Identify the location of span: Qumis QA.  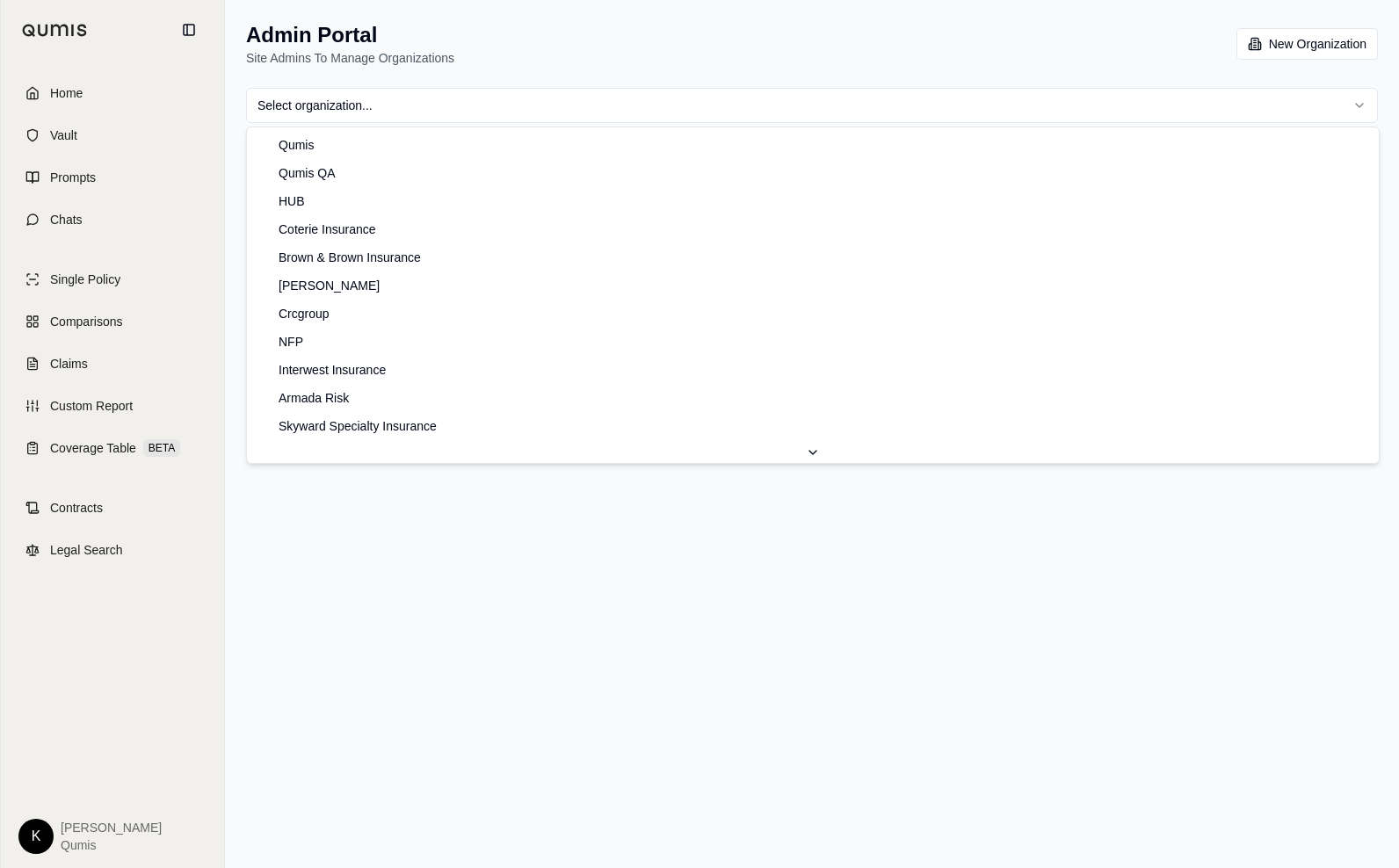
(307, 173).